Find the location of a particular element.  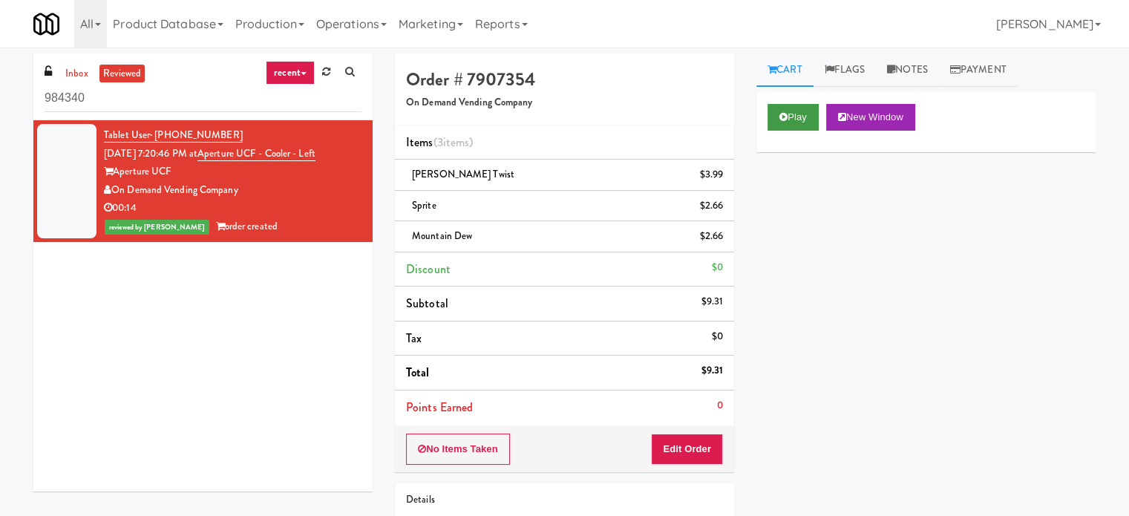

span: Items is located at coordinates (439, 142).